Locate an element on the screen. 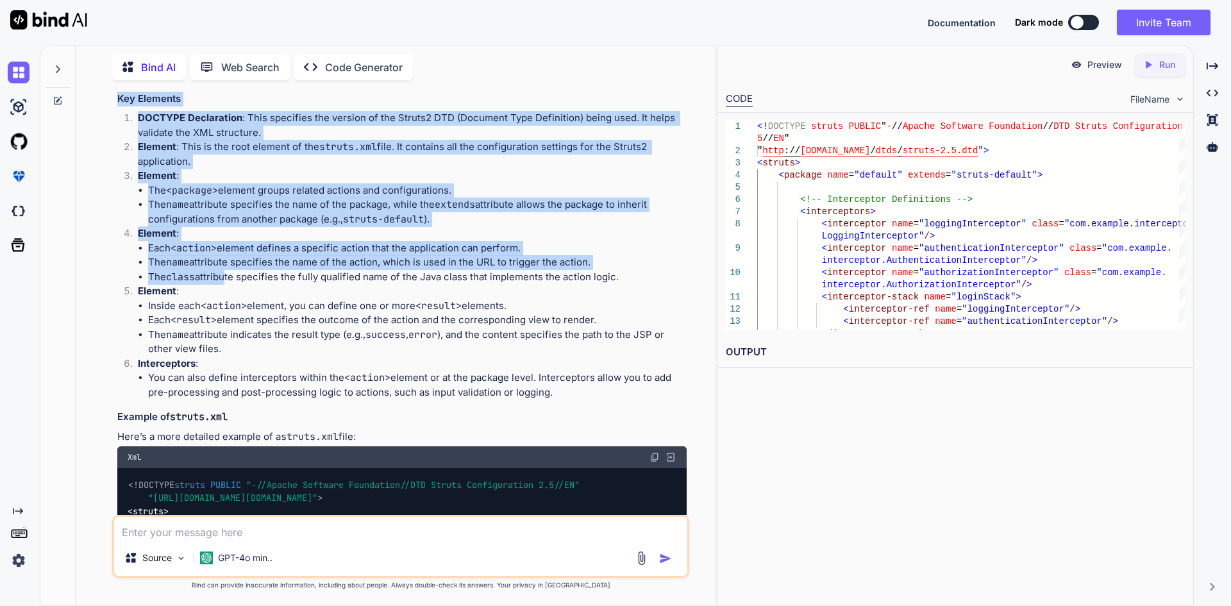 The image size is (1231, 606). code: struts-default is located at coordinates (383, 219).